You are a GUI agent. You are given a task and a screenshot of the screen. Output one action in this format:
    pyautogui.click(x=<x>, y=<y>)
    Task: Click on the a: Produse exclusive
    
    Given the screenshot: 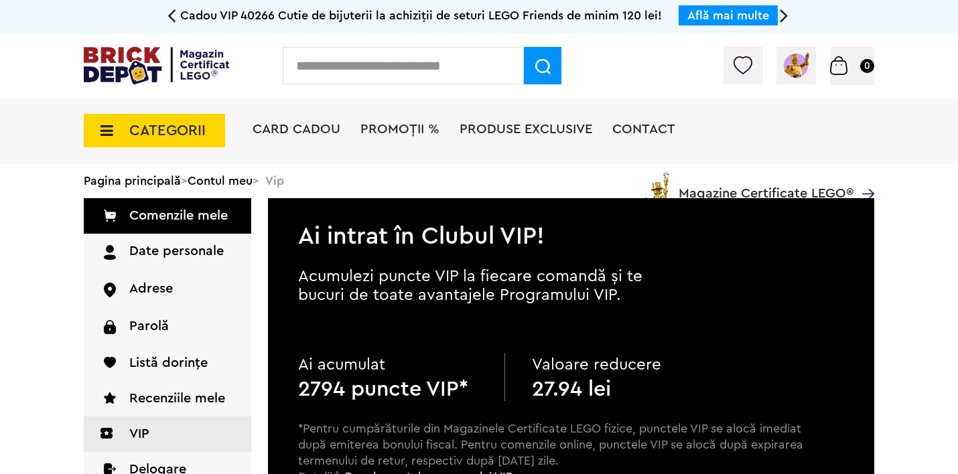 What is the action you would take?
    pyautogui.click(x=526, y=129)
    